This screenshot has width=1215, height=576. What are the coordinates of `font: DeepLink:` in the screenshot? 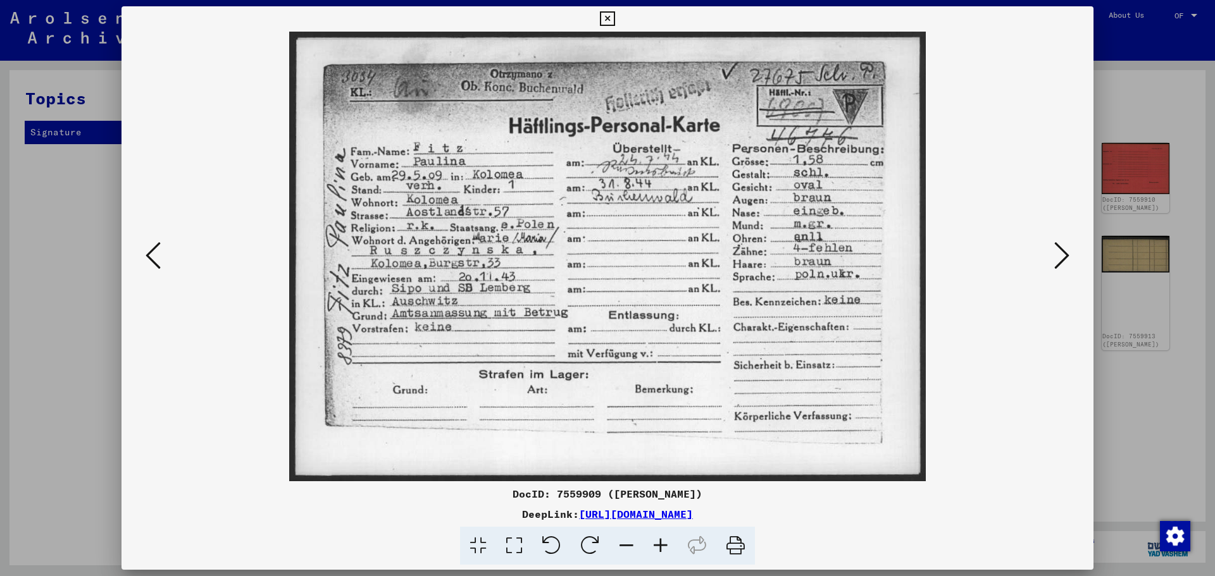 It's located at (550, 514).